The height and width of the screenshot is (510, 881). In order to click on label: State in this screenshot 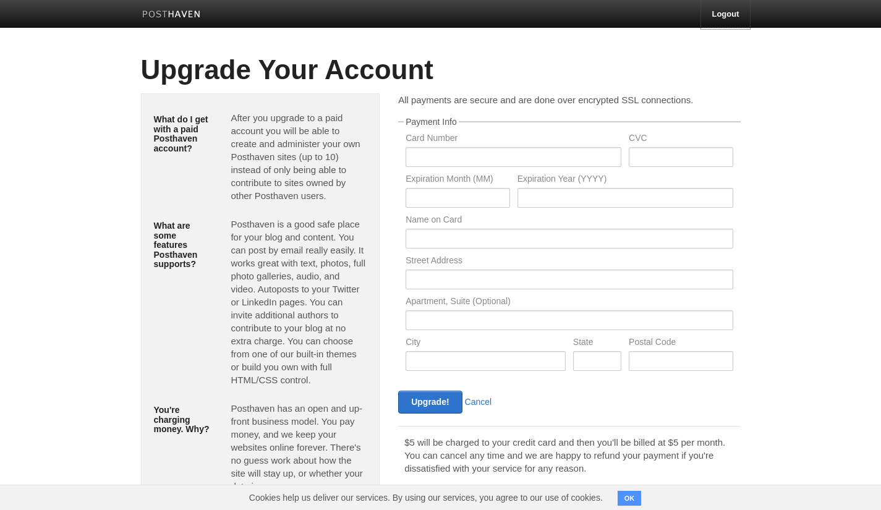, I will do `click(597, 343)`.